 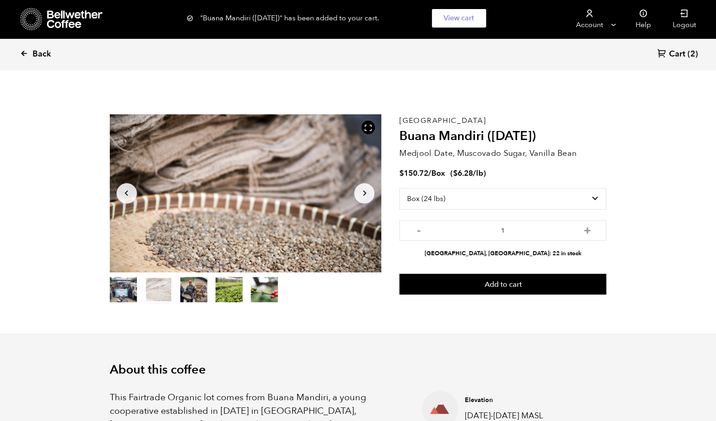 What do you see at coordinates (42, 54) in the screenshot?
I see `span: Back` at bounding box center [42, 54].